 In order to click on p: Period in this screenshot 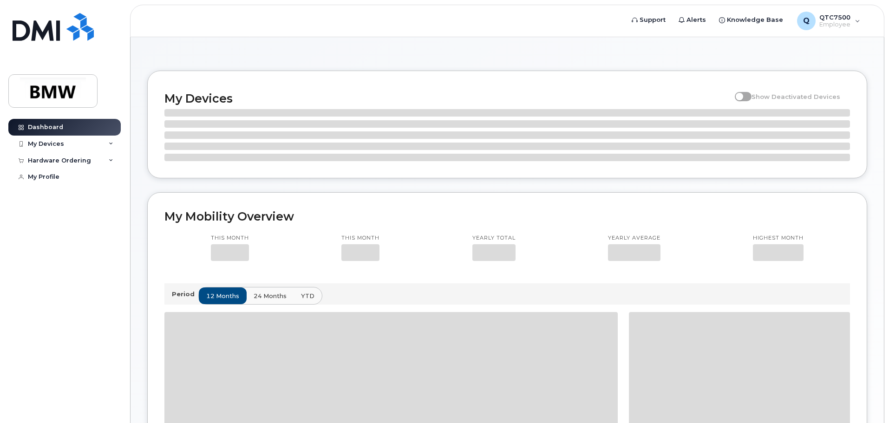, I will do `click(185, 294)`.